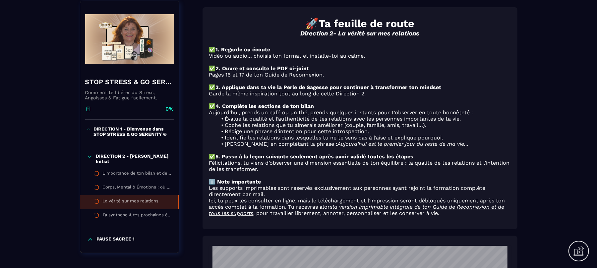  What do you see at coordinates (360, 166) in the screenshot?
I see `p: Félicitations, tu viens d’observer une dimension essentielle de ton équilibre : la qualité de tes...` at bounding box center [360, 166].